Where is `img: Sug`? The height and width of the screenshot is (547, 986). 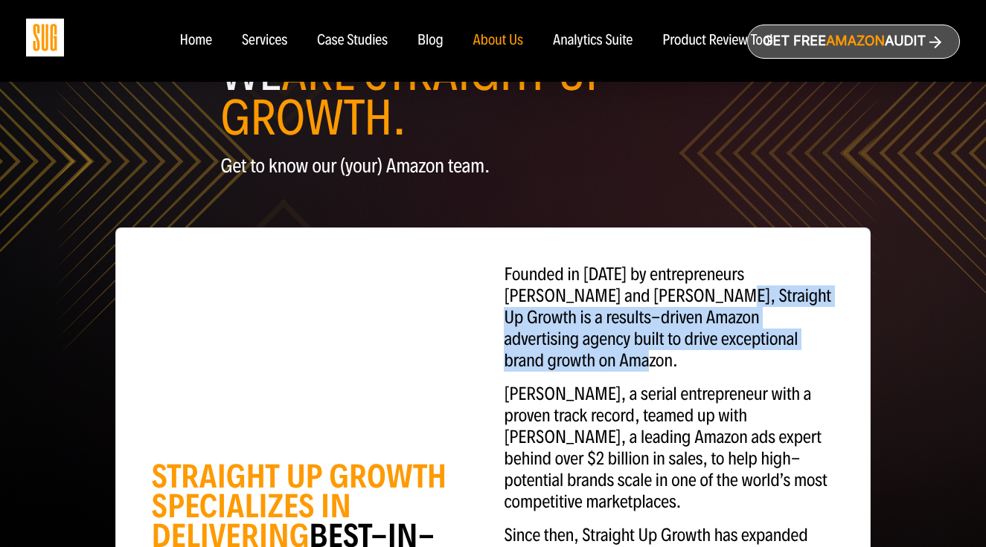
img: Sug is located at coordinates (45, 37).